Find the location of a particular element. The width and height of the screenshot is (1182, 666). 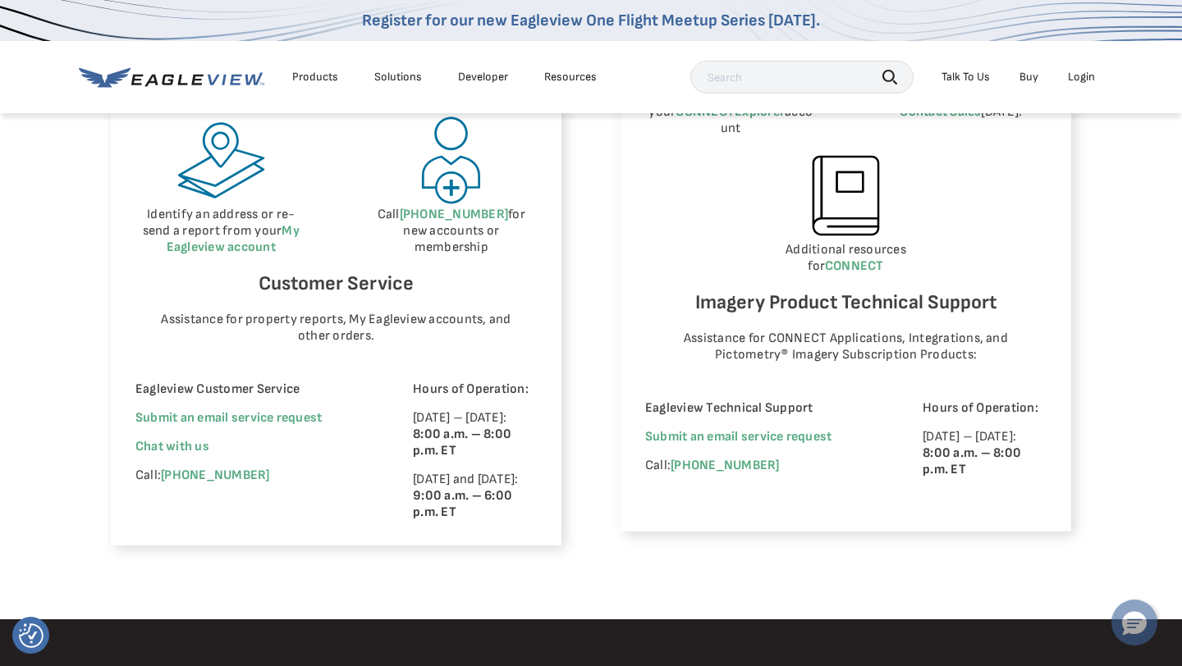

span: Chat with us is located at coordinates (172, 446).